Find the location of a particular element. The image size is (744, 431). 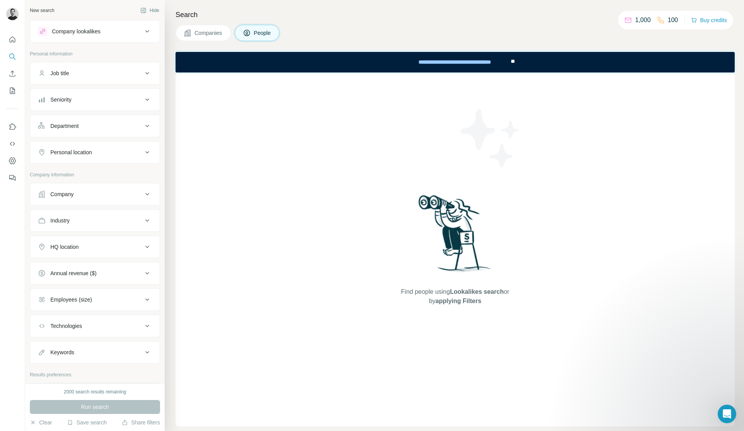

div: Technologies is located at coordinates (66, 326).